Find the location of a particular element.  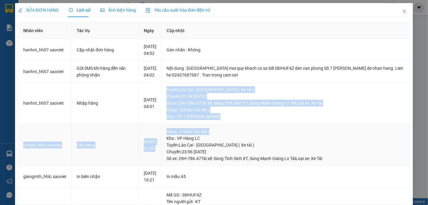

th: Nhân viên is located at coordinates (45, 31).